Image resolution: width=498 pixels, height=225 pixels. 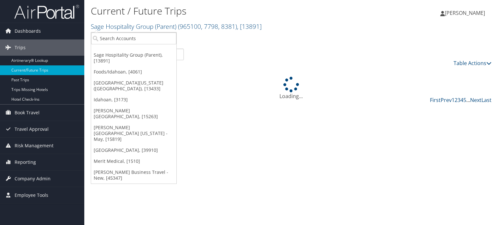 I want to click on a: Idahoan, [3173], so click(x=134, y=100).